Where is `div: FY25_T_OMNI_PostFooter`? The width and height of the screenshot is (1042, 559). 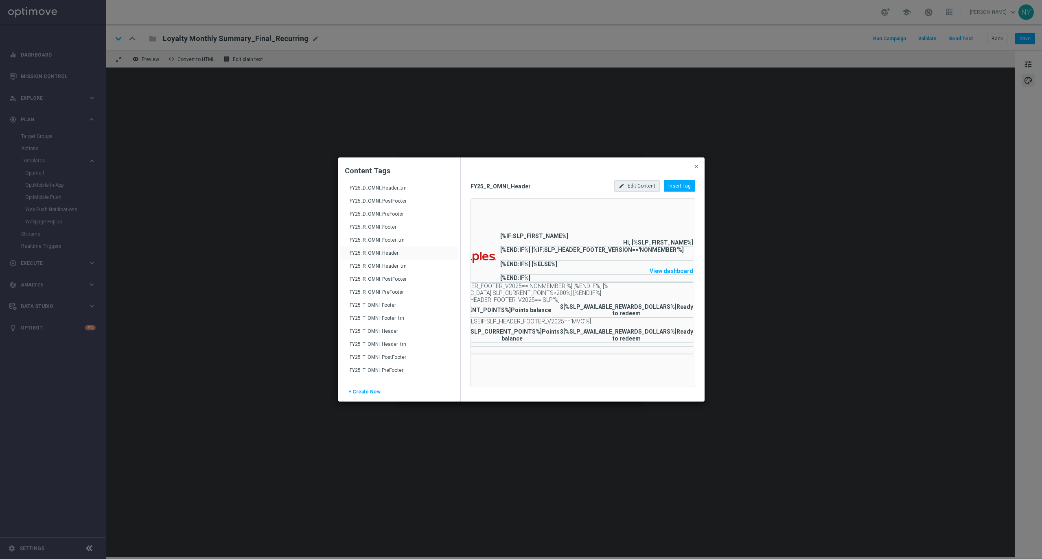
div: FY25_T_OMNI_PostFooter is located at coordinates (400, 360).